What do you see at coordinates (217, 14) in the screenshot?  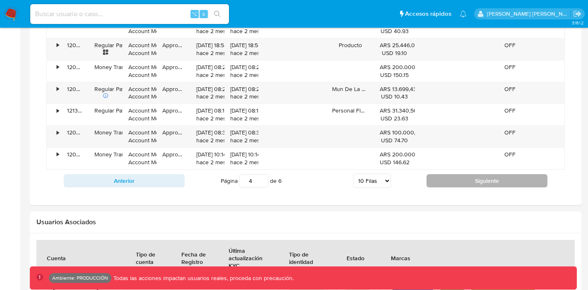 I see `button: search-icon` at bounding box center [217, 14].